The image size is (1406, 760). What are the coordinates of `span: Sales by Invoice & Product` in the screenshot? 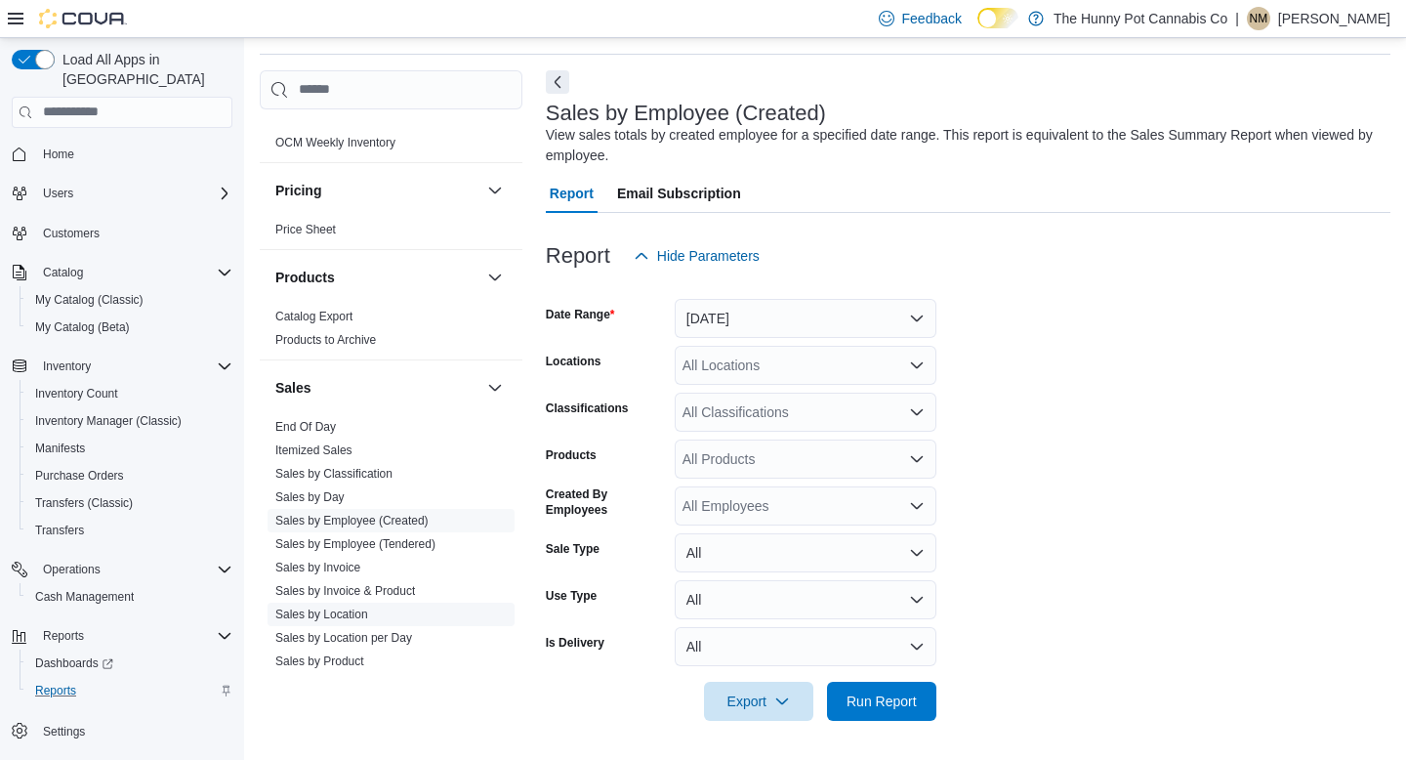 It's located at (345, 591).